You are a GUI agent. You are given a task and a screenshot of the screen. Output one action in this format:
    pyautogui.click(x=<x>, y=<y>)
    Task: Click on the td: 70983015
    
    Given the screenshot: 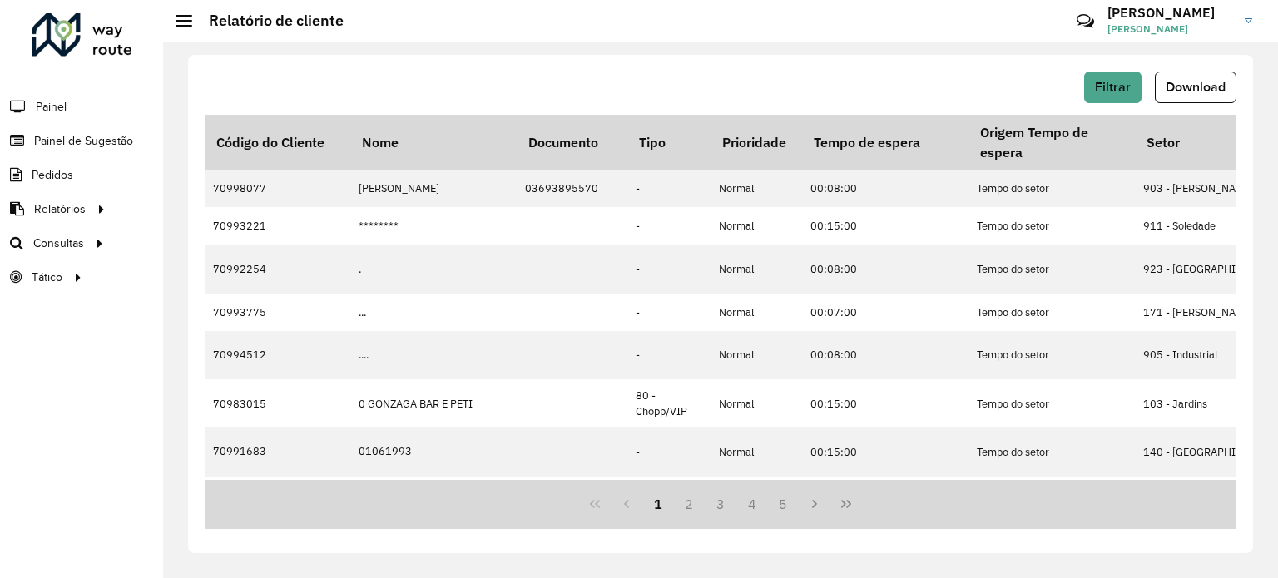 What is the action you would take?
    pyautogui.click(x=277, y=404)
    